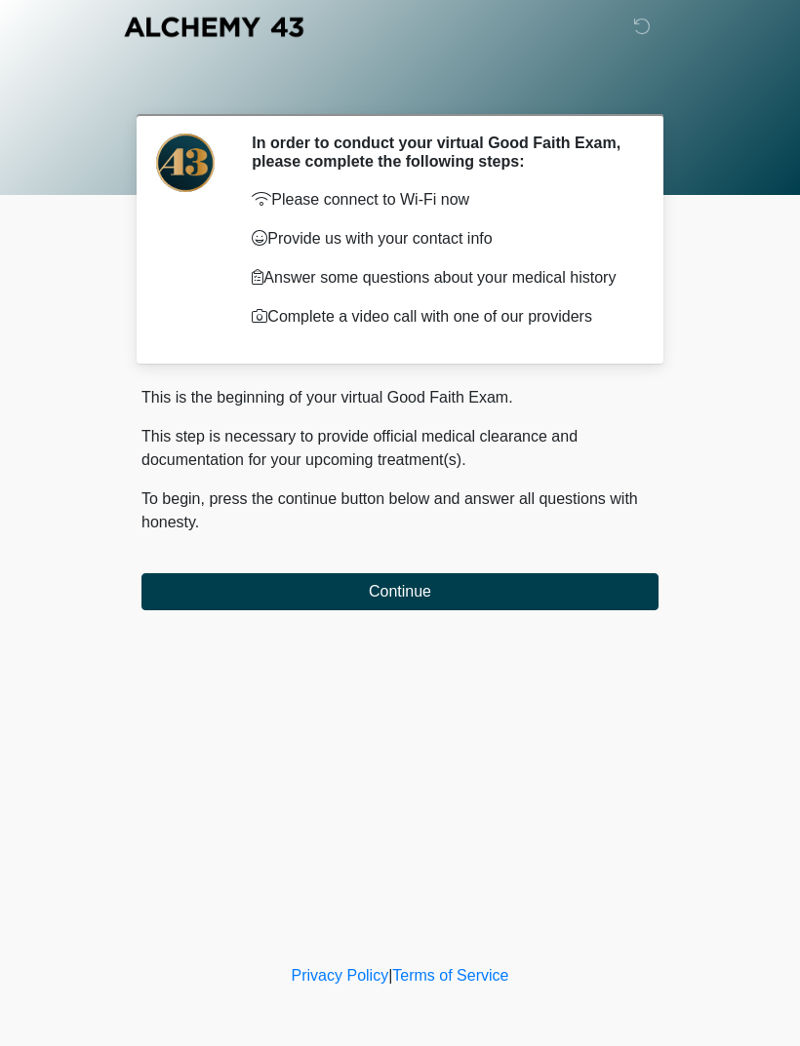 The height and width of the screenshot is (1046, 800). I want to click on p: This is the beginning of your virtual Good Faith Exam., so click(400, 398).